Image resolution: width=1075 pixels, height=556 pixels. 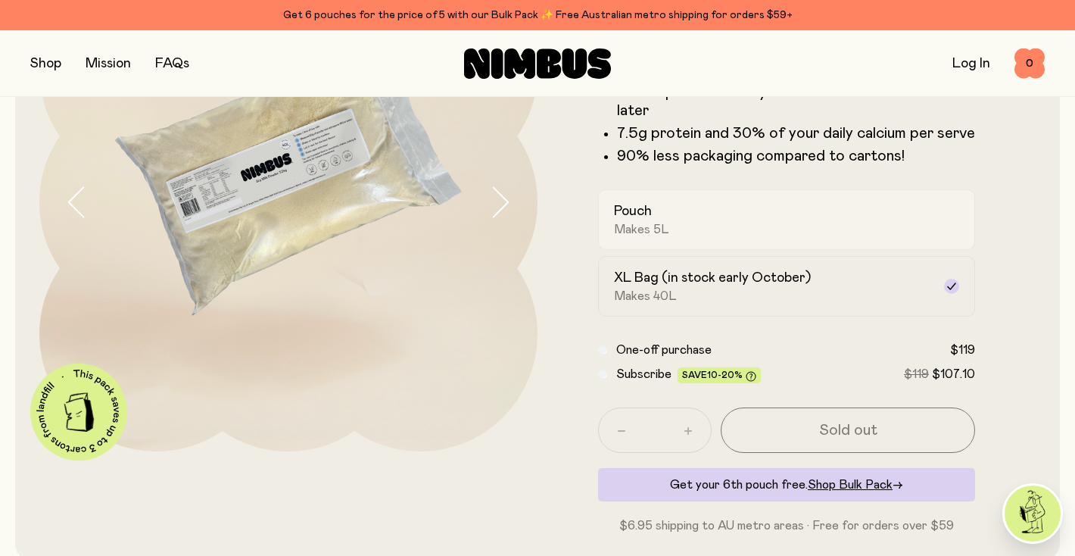 I want to click on span: One-off purchase, so click(x=664, y=350).